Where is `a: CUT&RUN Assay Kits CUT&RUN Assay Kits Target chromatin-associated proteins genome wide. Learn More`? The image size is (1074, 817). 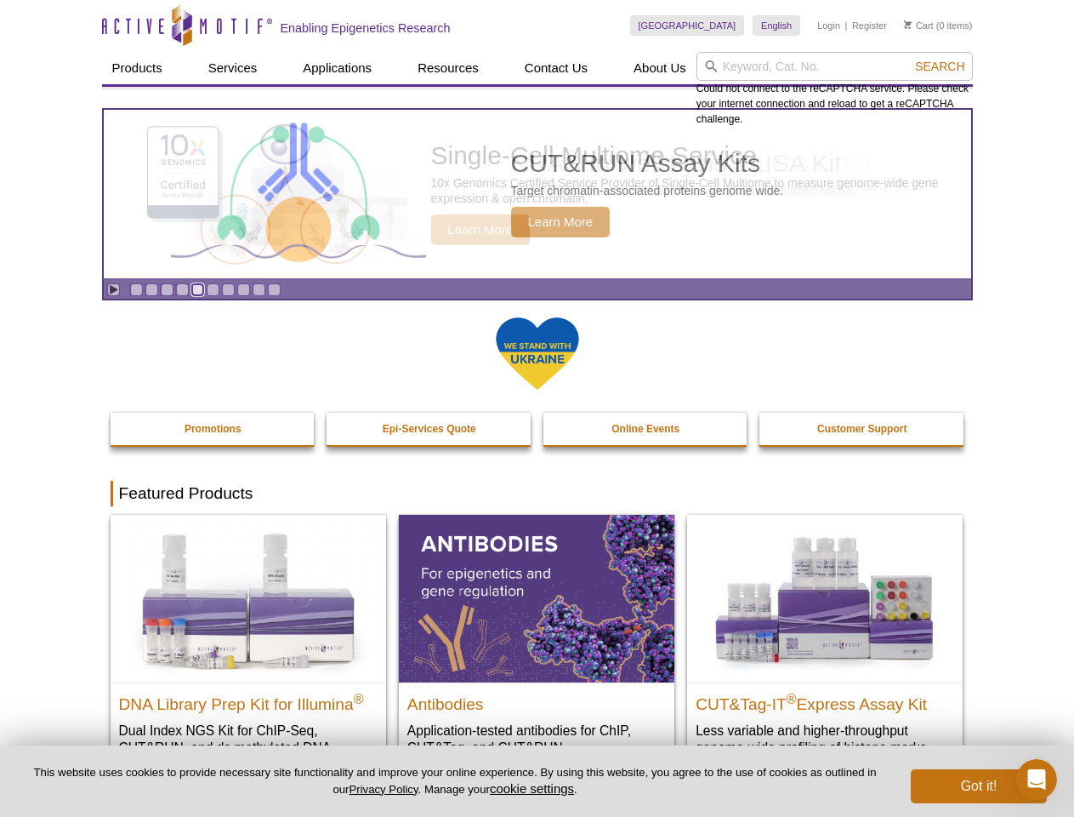
a: CUT&RUN Assay Kits CUT&RUN Assay Kits Target chromatin-associated proteins genome wide. Learn More is located at coordinates (538, 194).